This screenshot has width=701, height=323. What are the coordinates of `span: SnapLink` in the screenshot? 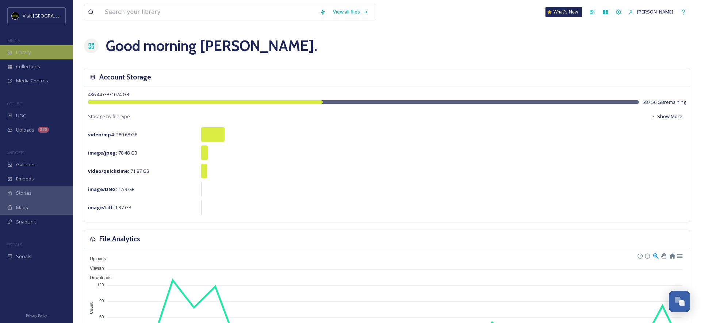 It's located at (26, 222).